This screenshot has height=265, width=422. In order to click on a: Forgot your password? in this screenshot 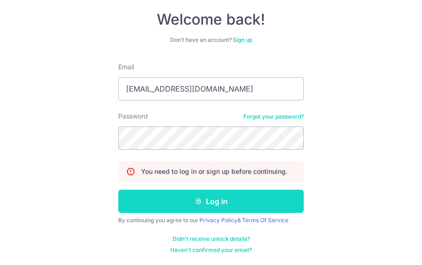, I will do `click(274, 116)`.